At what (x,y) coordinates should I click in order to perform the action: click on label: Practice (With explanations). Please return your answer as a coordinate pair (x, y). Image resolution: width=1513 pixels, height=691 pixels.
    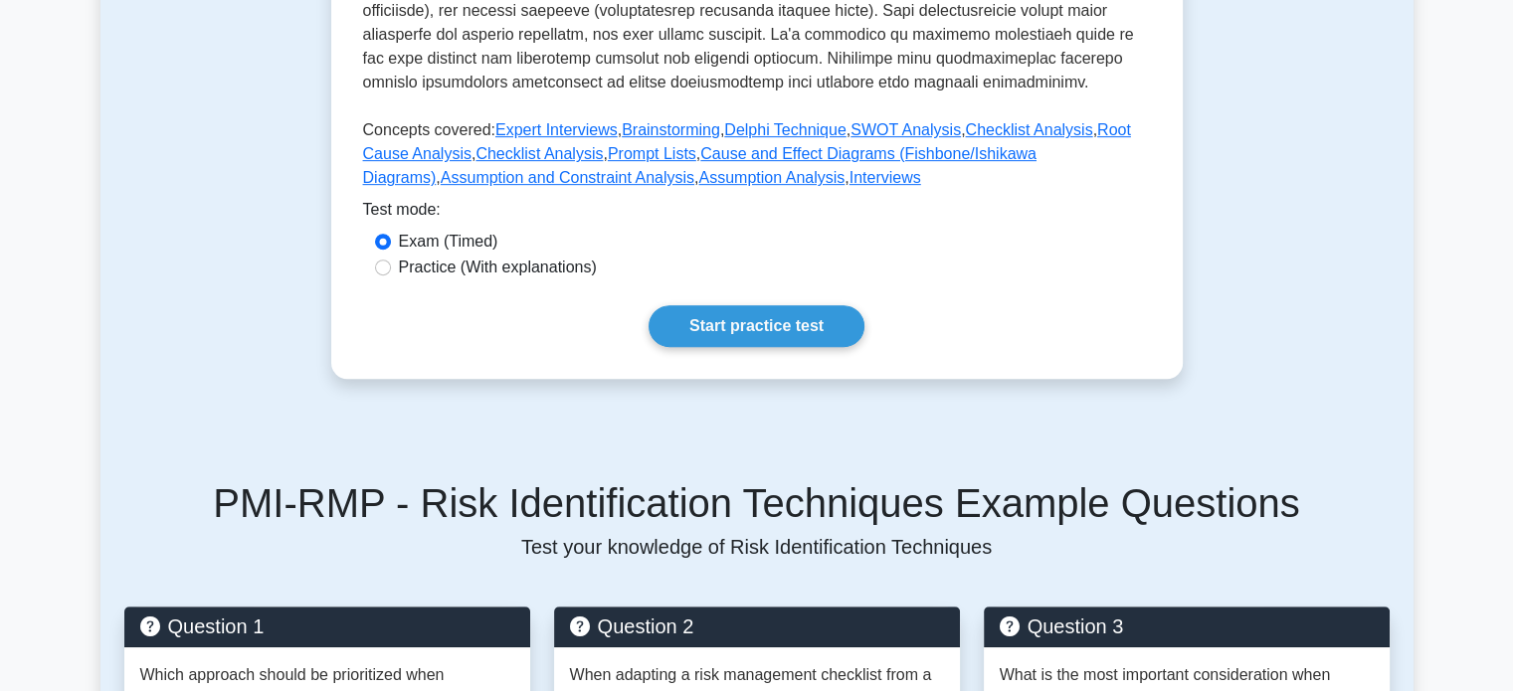
    Looking at the image, I should click on (497, 268).